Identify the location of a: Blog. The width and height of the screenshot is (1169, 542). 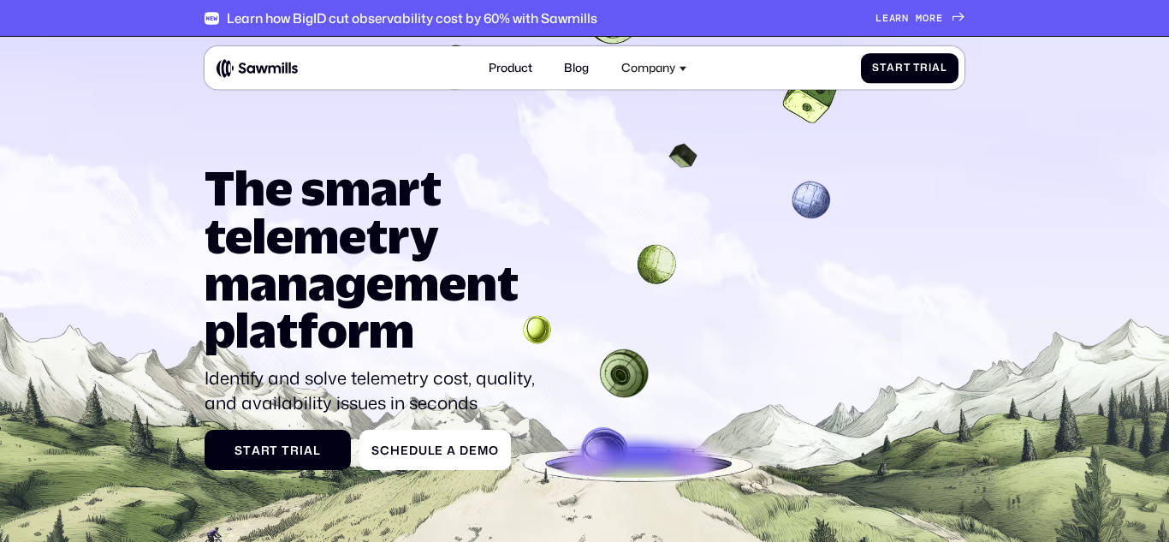
(576, 68).